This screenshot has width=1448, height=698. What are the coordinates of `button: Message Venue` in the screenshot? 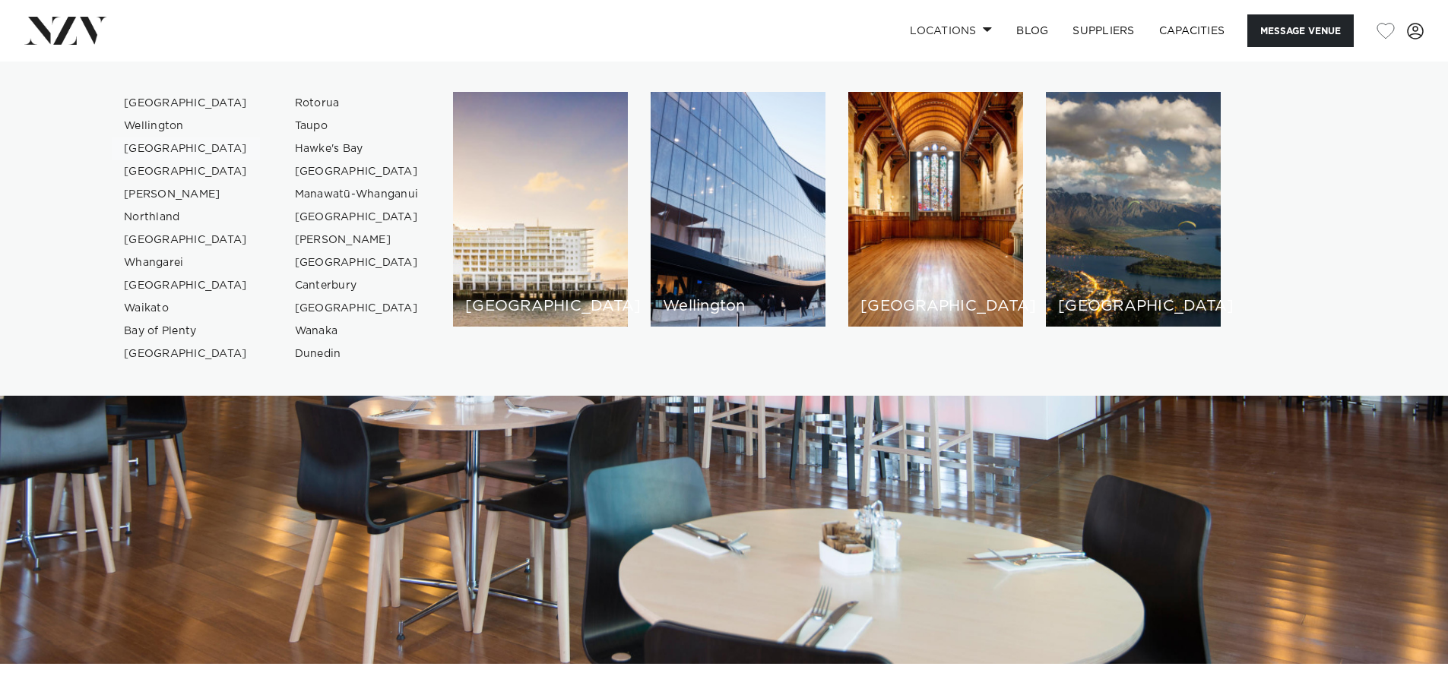 It's located at (1300, 30).